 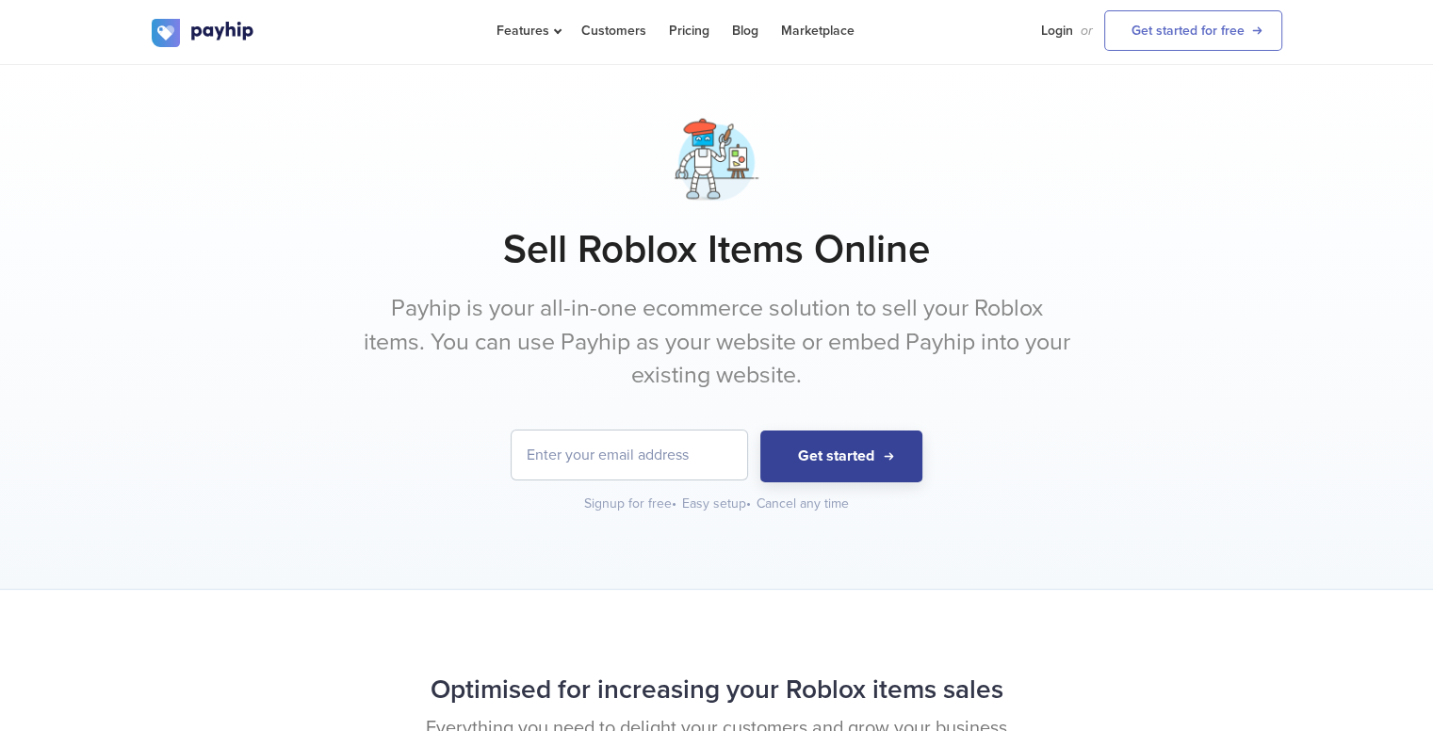 I want to click on span: Features, so click(x=528, y=30).